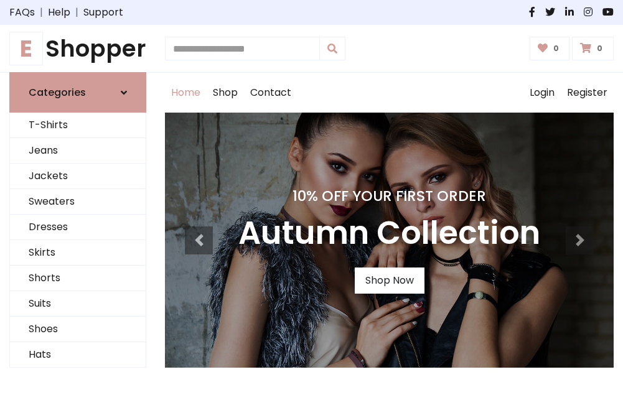 This screenshot has height=400, width=623. Describe the element at coordinates (78, 304) in the screenshot. I see `a: Suits` at that location.